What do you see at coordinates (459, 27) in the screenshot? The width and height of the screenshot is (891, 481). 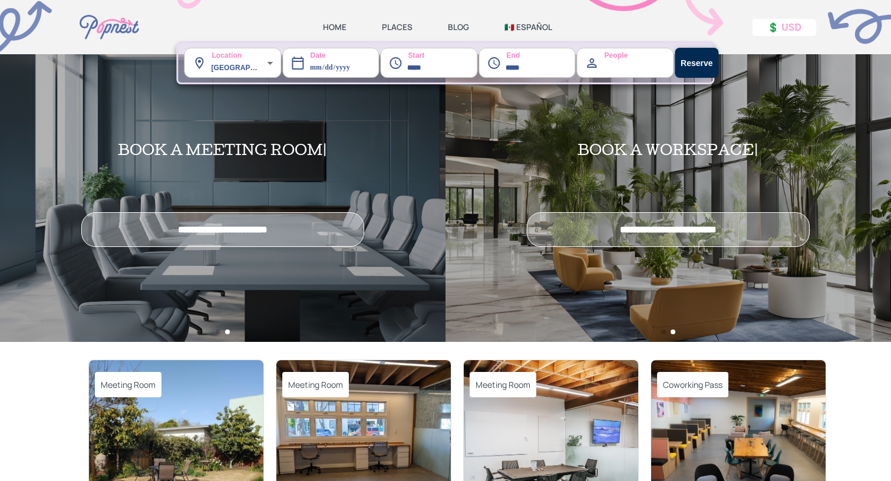 I see `a: BLOG` at bounding box center [459, 27].